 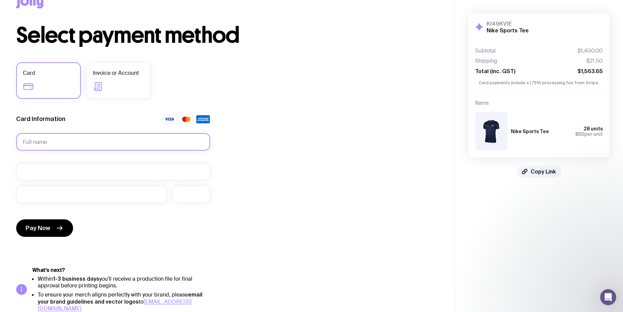 What do you see at coordinates (124, 301) in the screenshot?
I see `li: To ensure your merch aligns perfectly with your brand, please to` at bounding box center [124, 301].